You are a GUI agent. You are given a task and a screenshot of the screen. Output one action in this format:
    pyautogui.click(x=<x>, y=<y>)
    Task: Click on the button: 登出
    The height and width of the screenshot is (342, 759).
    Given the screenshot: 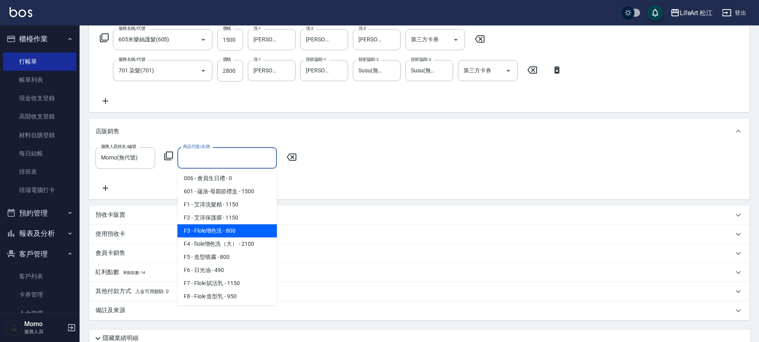 What is the action you would take?
    pyautogui.click(x=734, y=13)
    